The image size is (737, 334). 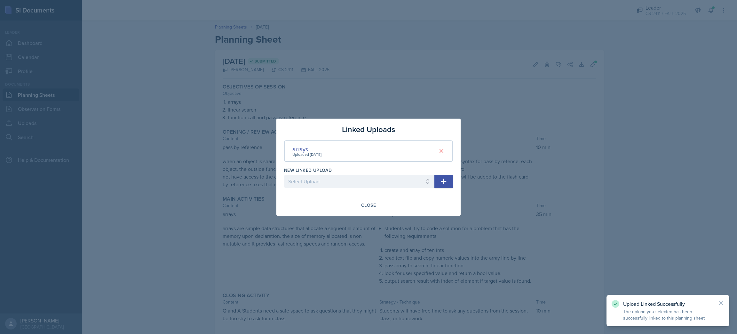 I want to click on button: Close, so click(x=369, y=205).